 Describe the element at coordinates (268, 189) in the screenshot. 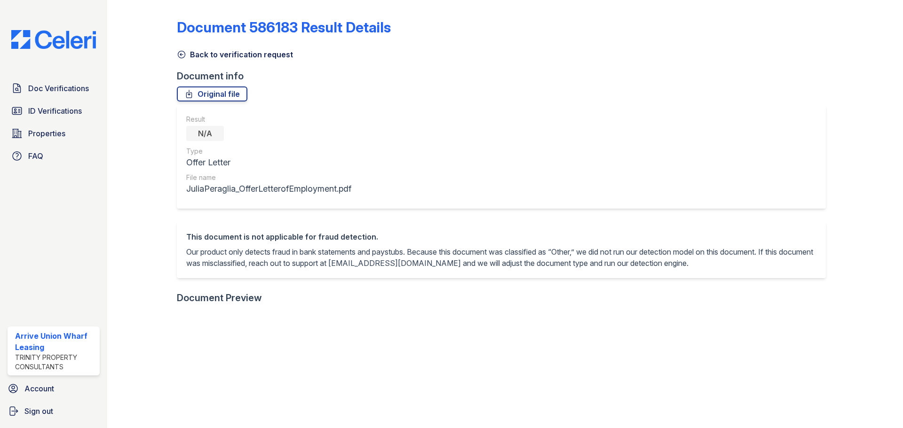

I see `div: JuliaPeraglia_OfferLetterofEmployment.pdf` at that location.